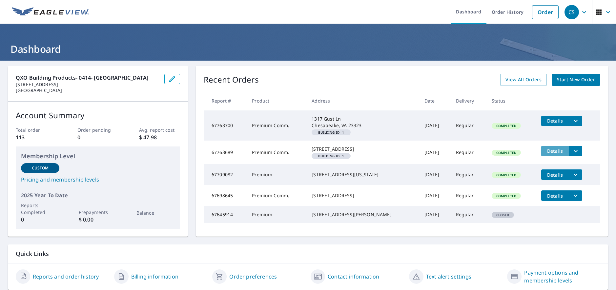 The image size is (616, 290). Describe the element at coordinates (156, 213) in the screenshot. I see `p: Balance` at that location.